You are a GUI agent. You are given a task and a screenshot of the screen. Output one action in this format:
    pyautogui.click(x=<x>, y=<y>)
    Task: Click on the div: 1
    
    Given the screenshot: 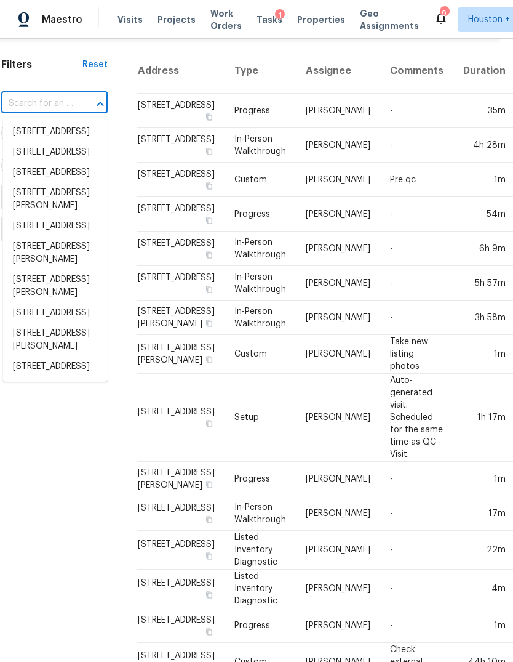 What is the action you would take?
    pyautogui.click(x=280, y=15)
    